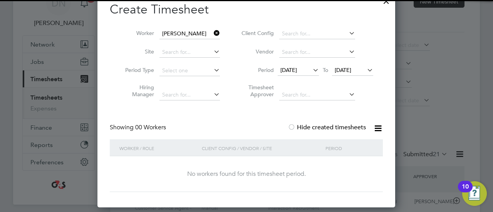 The image size is (493, 212). What do you see at coordinates (137, 33) in the screenshot?
I see `label: Worker` at bounding box center [137, 33].